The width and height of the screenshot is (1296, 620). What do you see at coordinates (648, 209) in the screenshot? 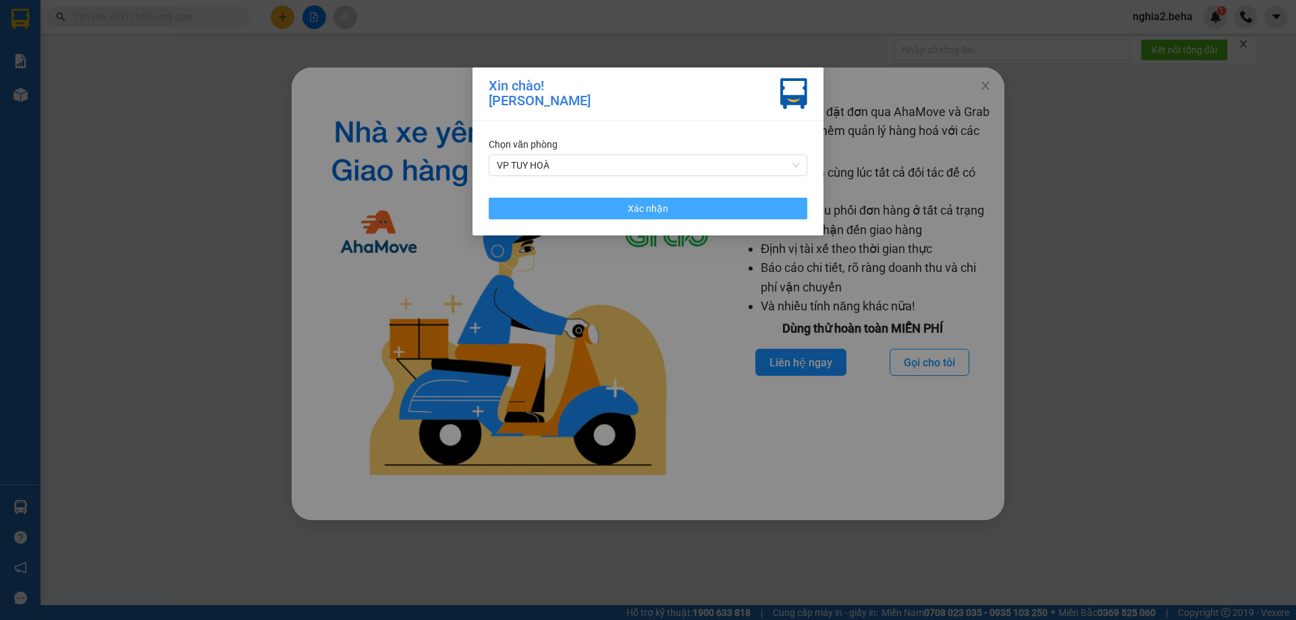
I see `button: Xác nhận` at bounding box center [648, 209].